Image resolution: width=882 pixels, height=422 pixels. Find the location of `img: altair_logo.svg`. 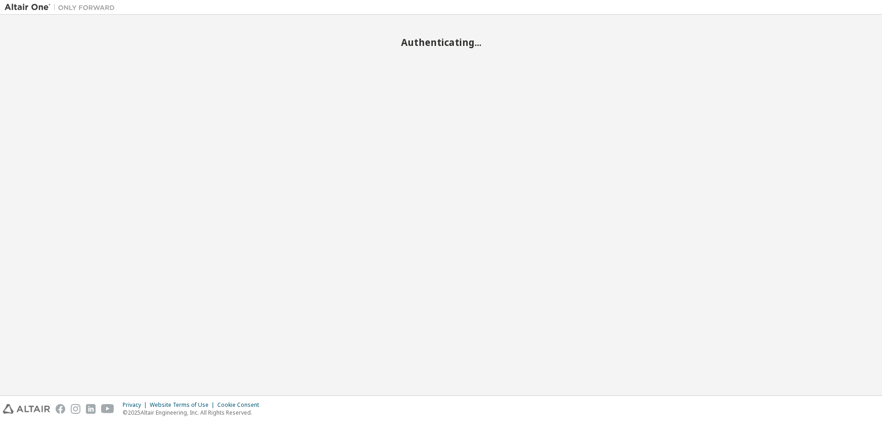

img: altair_logo.svg is located at coordinates (26, 409).